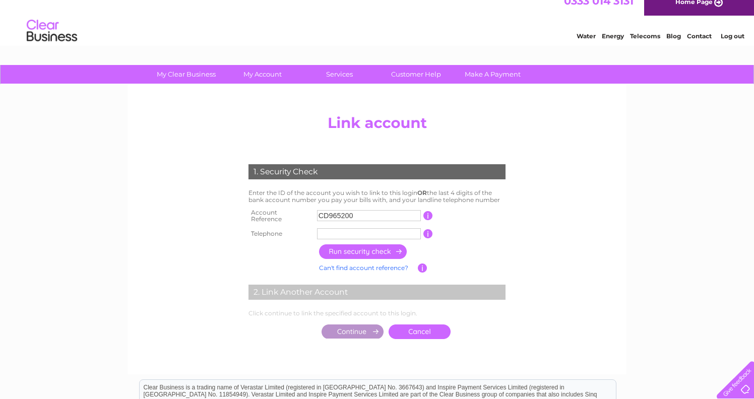 The image size is (754, 399). Describe the element at coordinates (599, 11) in the screenshot. I see `a: 0333 014 3131` at that location.